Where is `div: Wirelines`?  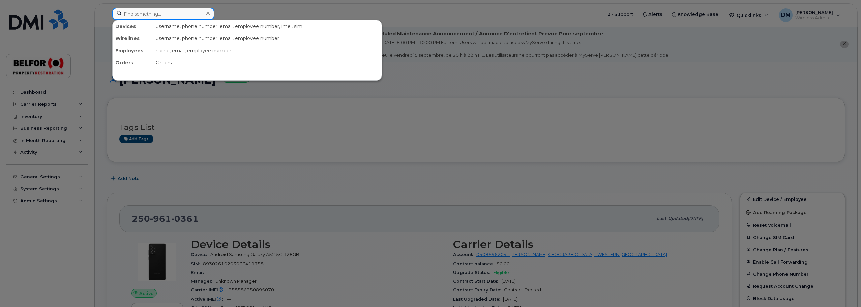 div: Wirelines is located at coordinates (133, 38).